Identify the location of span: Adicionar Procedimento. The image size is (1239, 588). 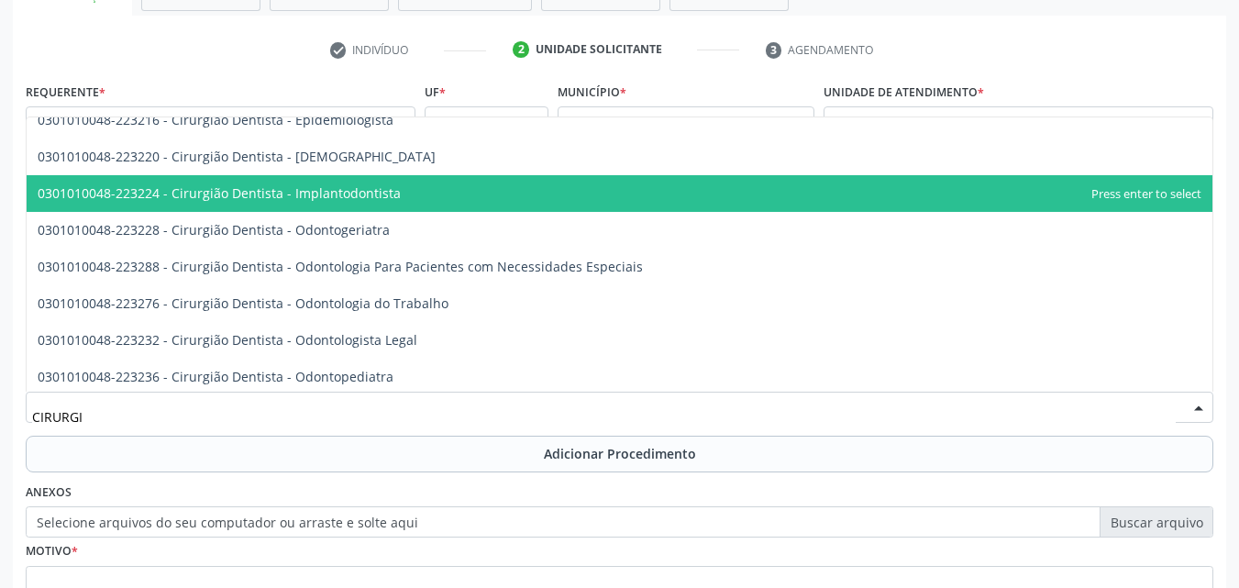
(620, 453).